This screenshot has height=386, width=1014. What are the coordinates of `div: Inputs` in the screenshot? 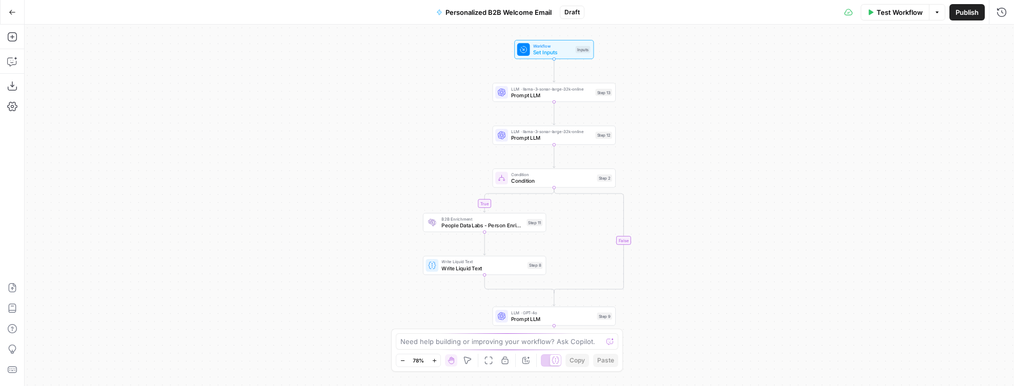 It's located at (583, 50).